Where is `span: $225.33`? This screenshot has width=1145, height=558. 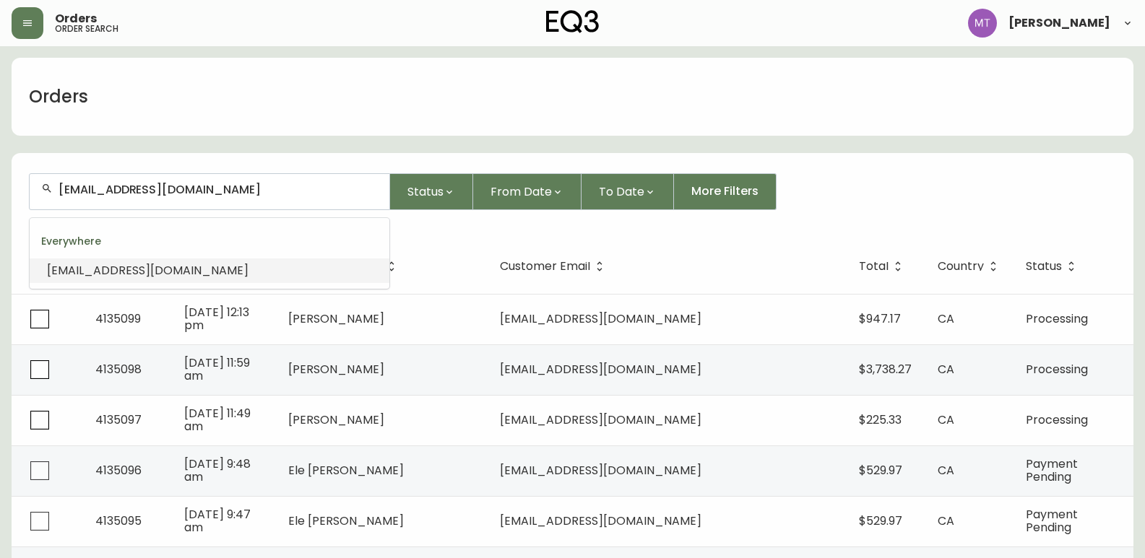 span: $225.33 is located at coordinates (880, 420).